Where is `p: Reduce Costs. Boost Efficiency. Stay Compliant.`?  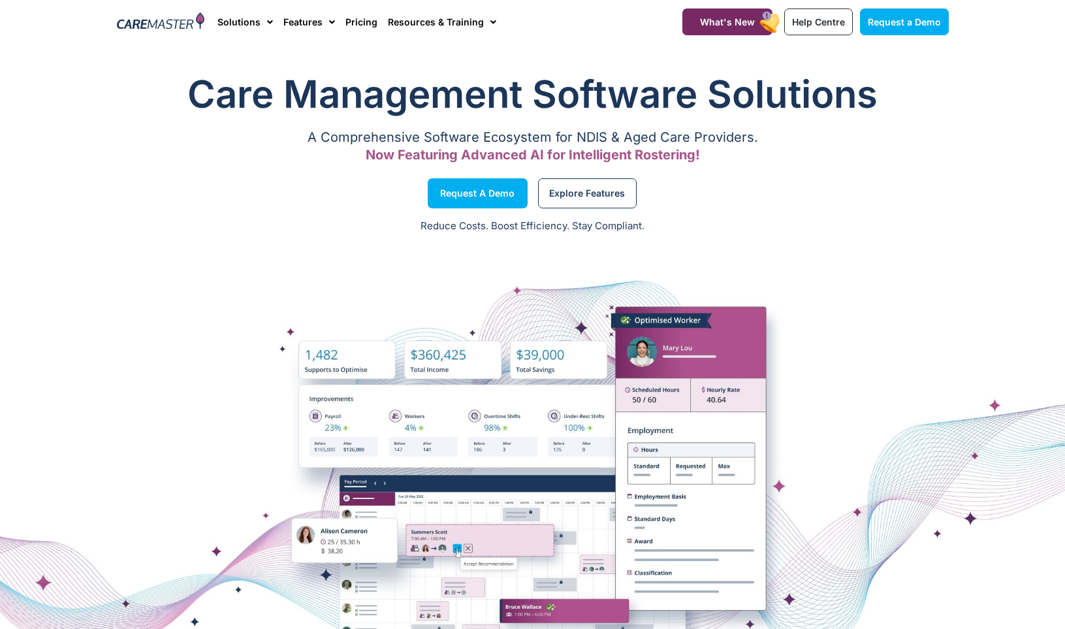 p: Reduce Costs. Boost Efficiency. Stay Compliant. is located at coordinates (532, 226).